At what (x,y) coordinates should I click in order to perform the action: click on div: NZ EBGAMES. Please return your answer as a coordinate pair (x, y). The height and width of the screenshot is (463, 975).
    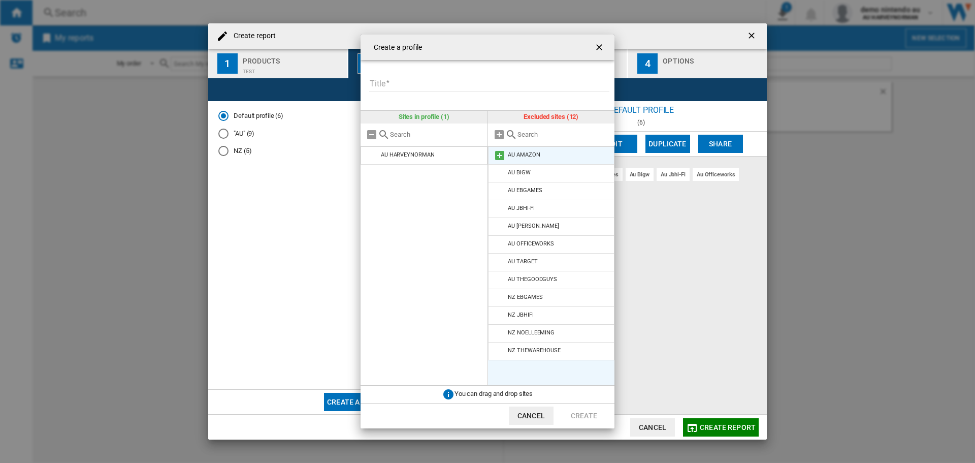
    Looking at the image, I should click on (525, 297).